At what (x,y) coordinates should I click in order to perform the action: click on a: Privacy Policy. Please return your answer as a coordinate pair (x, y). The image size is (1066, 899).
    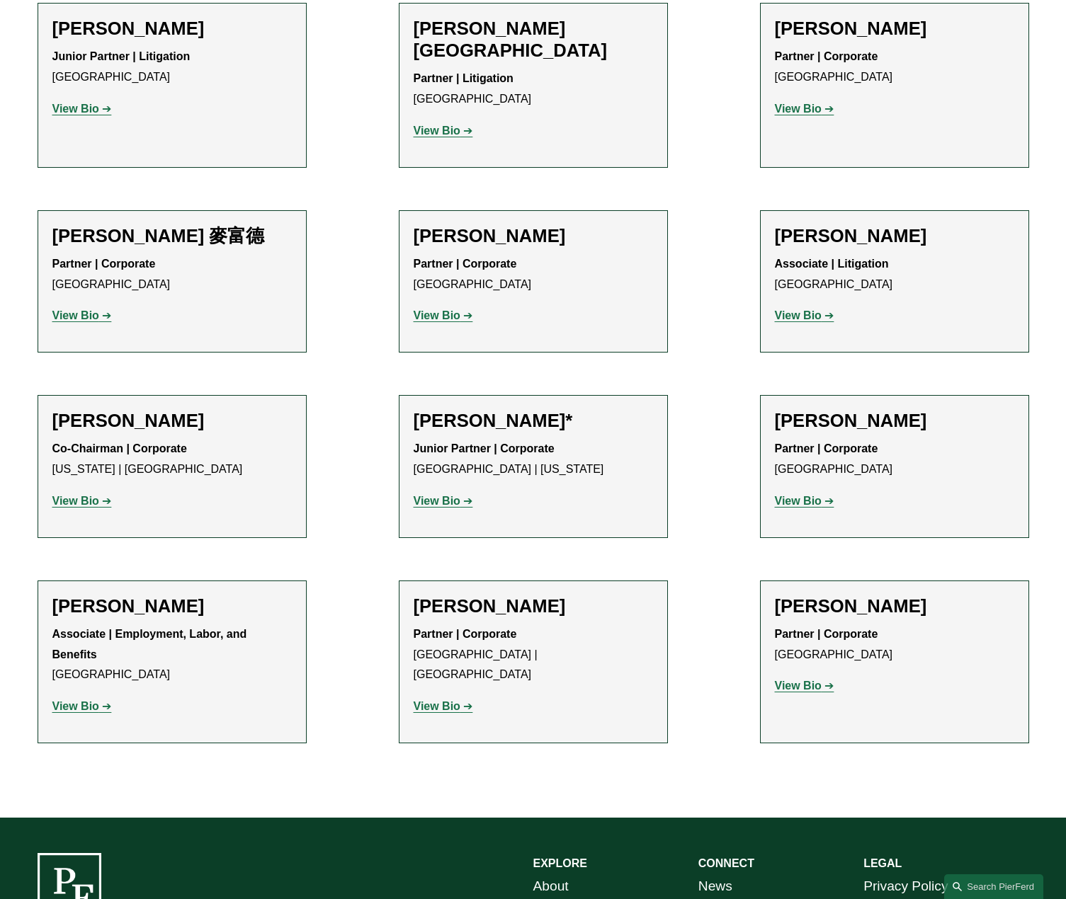
    Looking at the image, I should click on (905, 887).